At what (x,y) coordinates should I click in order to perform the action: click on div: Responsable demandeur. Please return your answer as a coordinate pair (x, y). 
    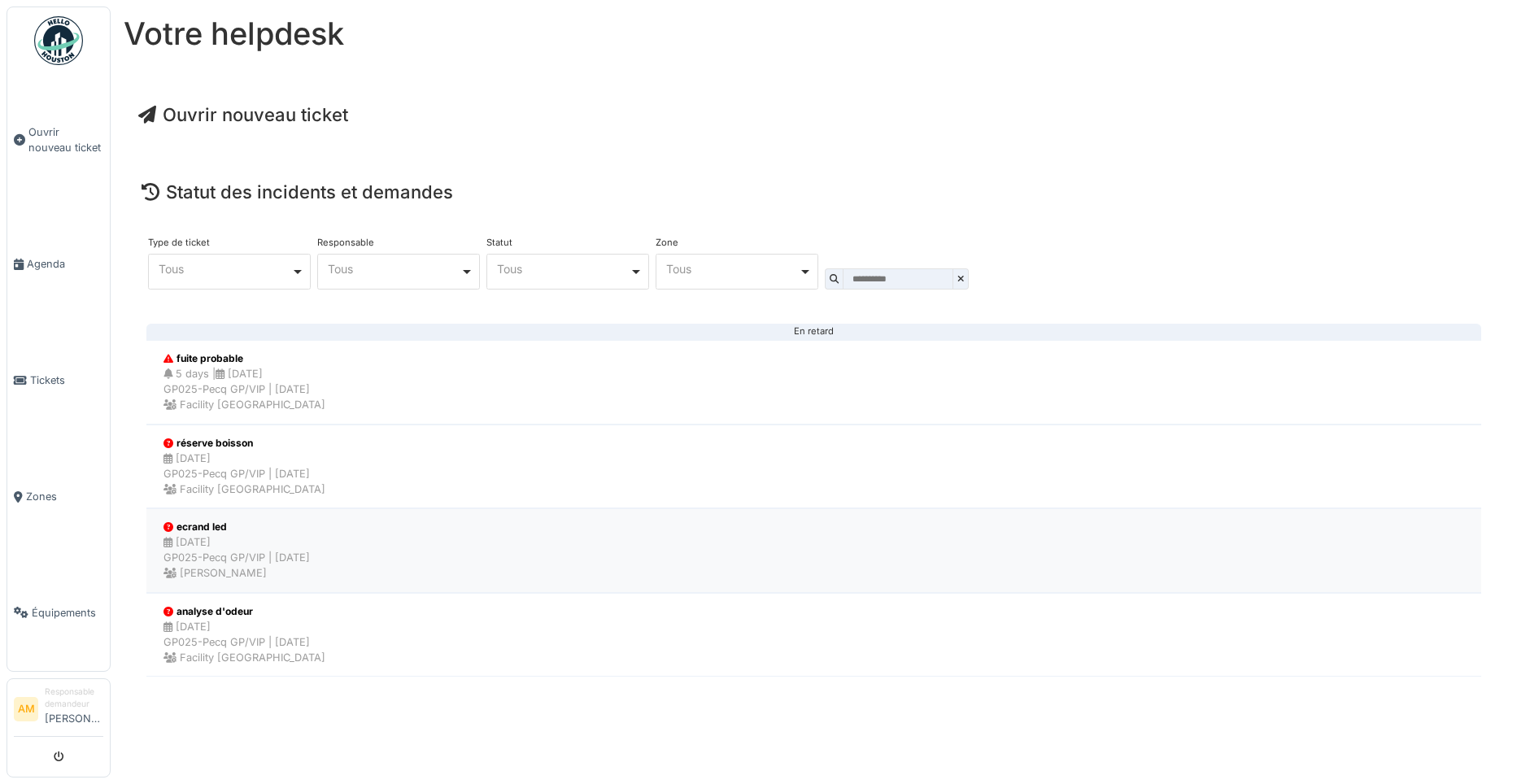
    Looking at the image, I should click on (74, 698).